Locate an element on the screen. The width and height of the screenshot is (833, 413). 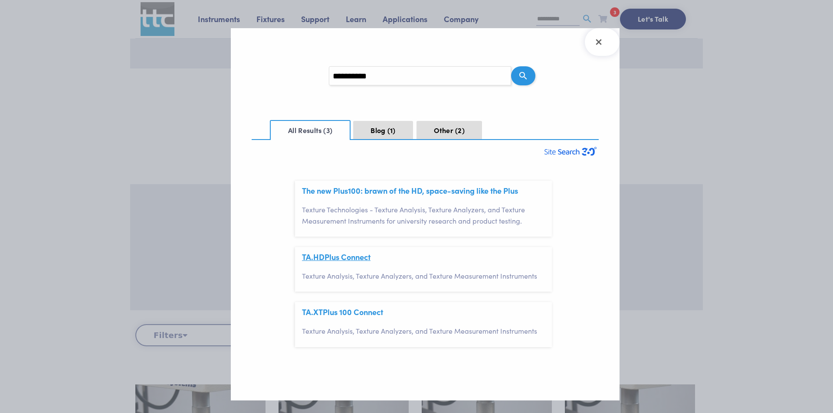
article: The new Plus100: brawn of the HD, space-saving like the Plus is located at coordinates (423, 209).